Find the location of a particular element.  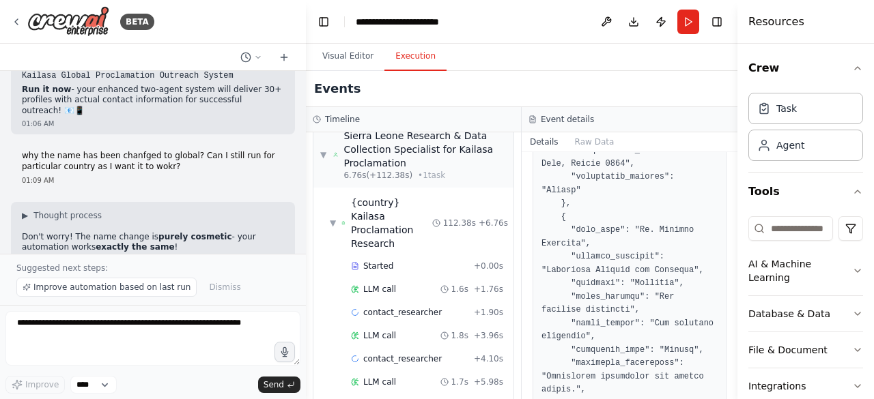

strong: purely cosmetic is located at coordinates (195, 237).